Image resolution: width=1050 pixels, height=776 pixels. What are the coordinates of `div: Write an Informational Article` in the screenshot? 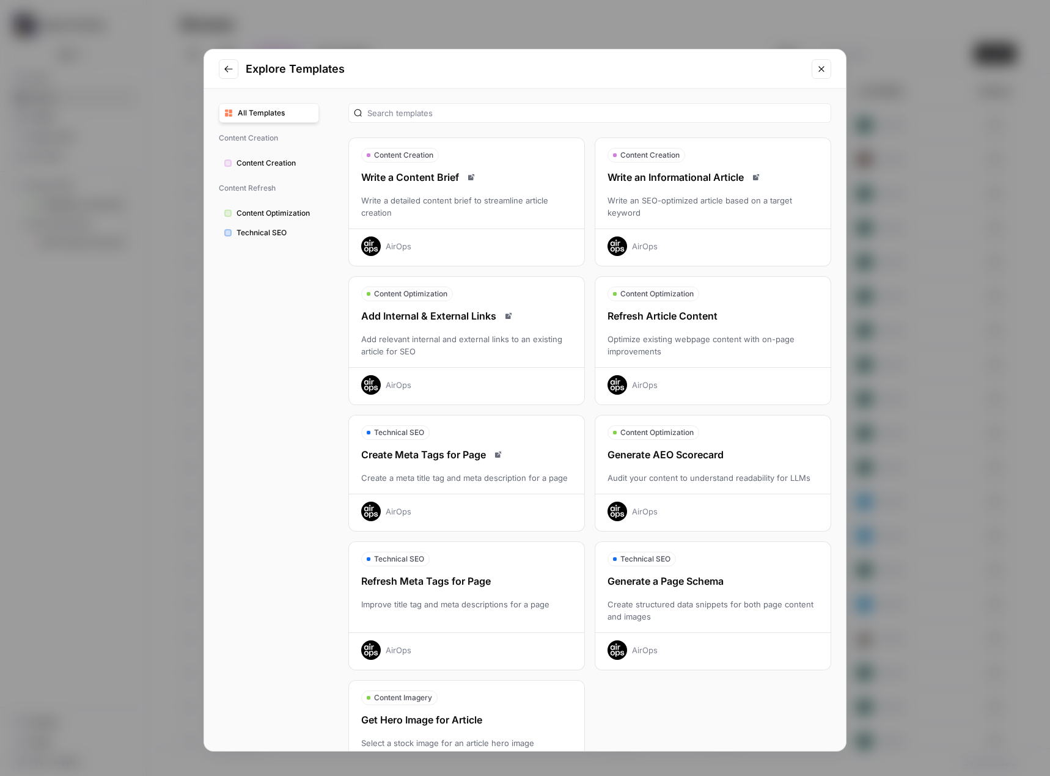 It's located at (712, 177).